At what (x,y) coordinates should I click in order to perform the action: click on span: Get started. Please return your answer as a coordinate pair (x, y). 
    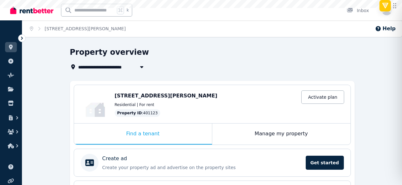
    Looking at the image, I should click on (325, 163).